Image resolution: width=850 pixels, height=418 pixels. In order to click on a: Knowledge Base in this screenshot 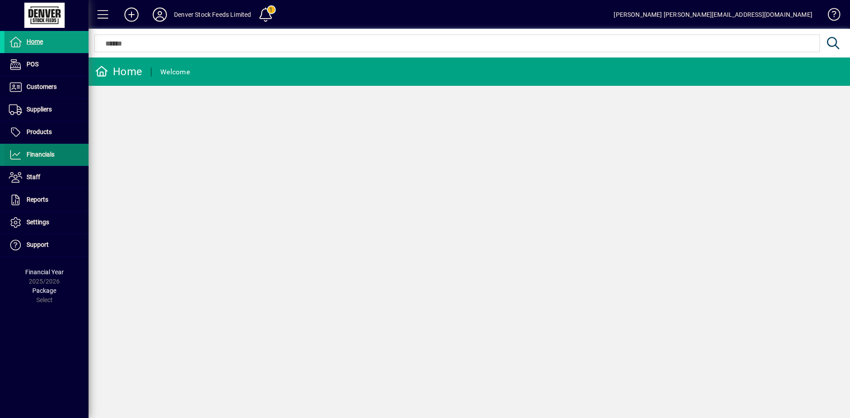, I will do `click(830, 16)`.